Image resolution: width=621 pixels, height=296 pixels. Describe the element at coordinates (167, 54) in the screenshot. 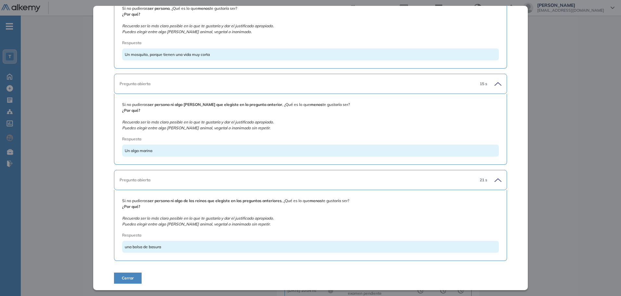

I see `span: Un mosquito, porque tienen una vida muy corta` at that location.